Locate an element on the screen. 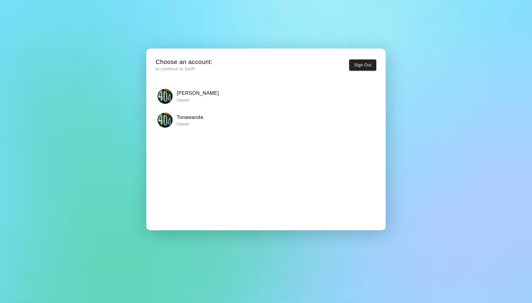  h5: Choose an account: is located at coordinates (184, 62).